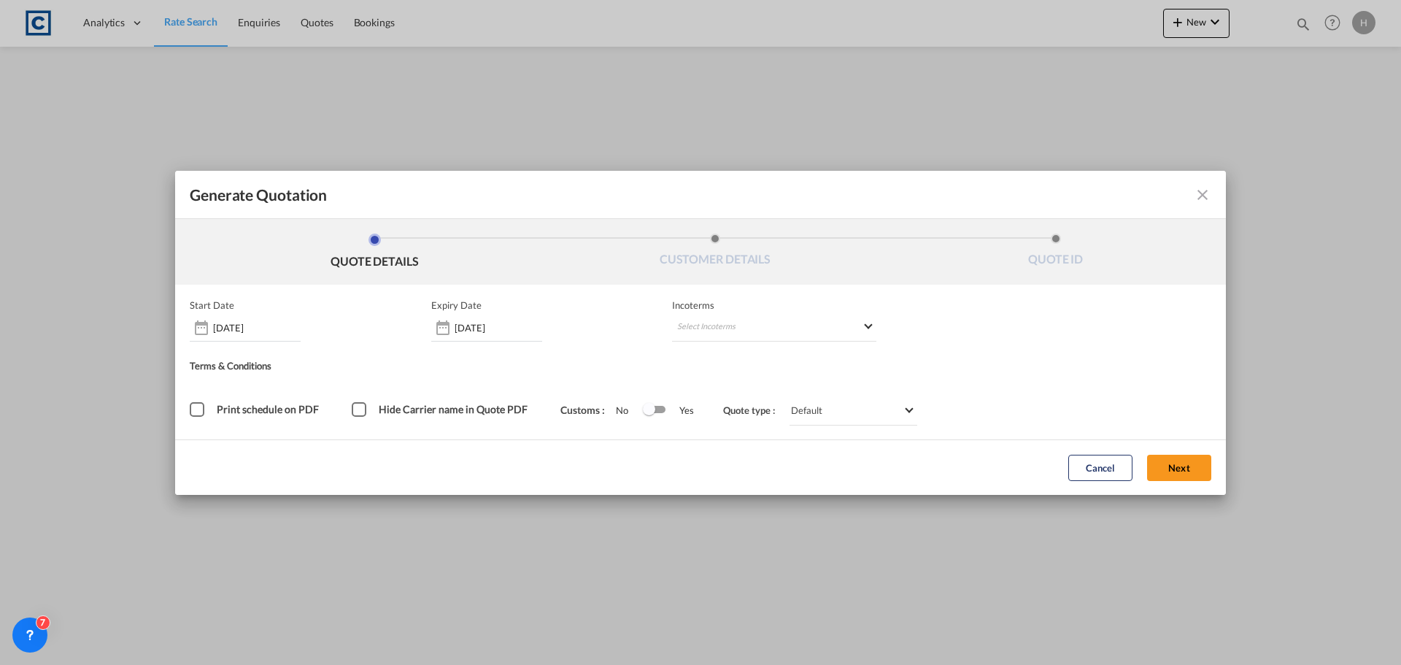  What do you see at coordinates (1055, 253) in the screenshot?
I see `li: QUOTE ID` at bounding box center [1055, 253].